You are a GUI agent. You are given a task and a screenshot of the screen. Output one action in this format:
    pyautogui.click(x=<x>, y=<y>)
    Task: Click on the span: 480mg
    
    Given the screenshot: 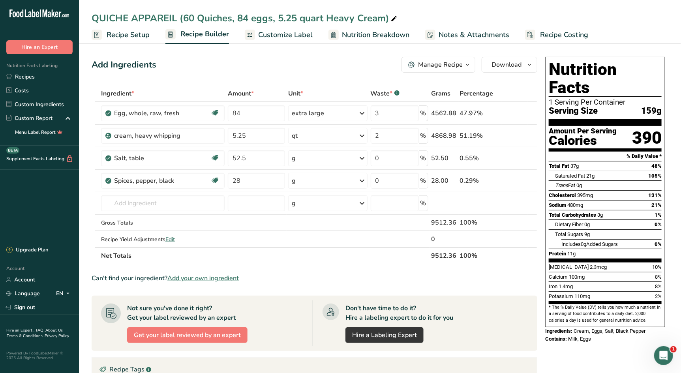 What is the action you would take?
    pyautogui.click(x=575, y=205)
    